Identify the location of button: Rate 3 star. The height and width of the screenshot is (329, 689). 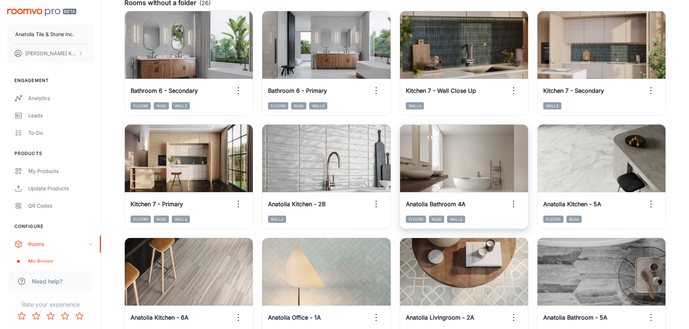
(51, 316).